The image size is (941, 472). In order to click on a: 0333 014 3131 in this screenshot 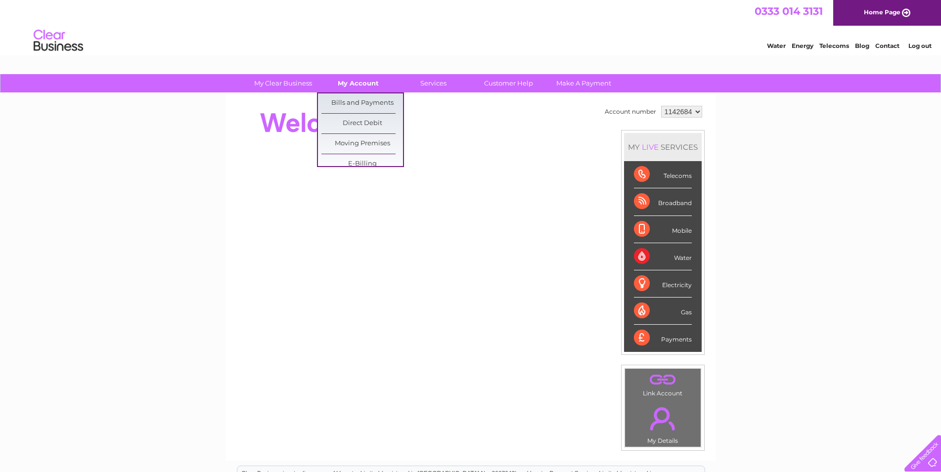, I will do `click(789, 11)`.